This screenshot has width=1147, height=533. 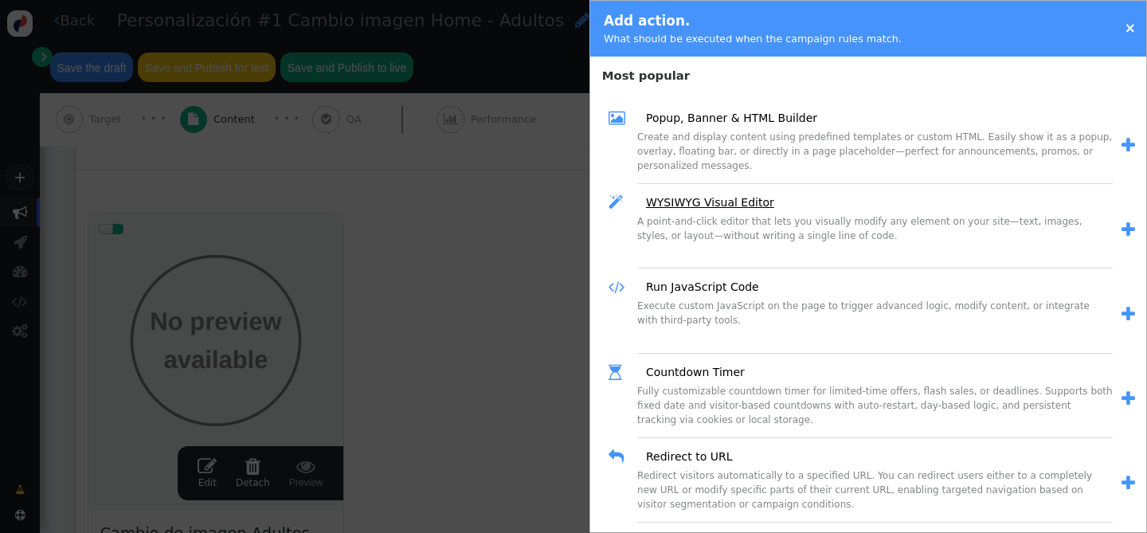 I want to click on div: A point-and-click editor that lets you visually modify any element on your site—text, images, sty..., so click(x=875, y=241).